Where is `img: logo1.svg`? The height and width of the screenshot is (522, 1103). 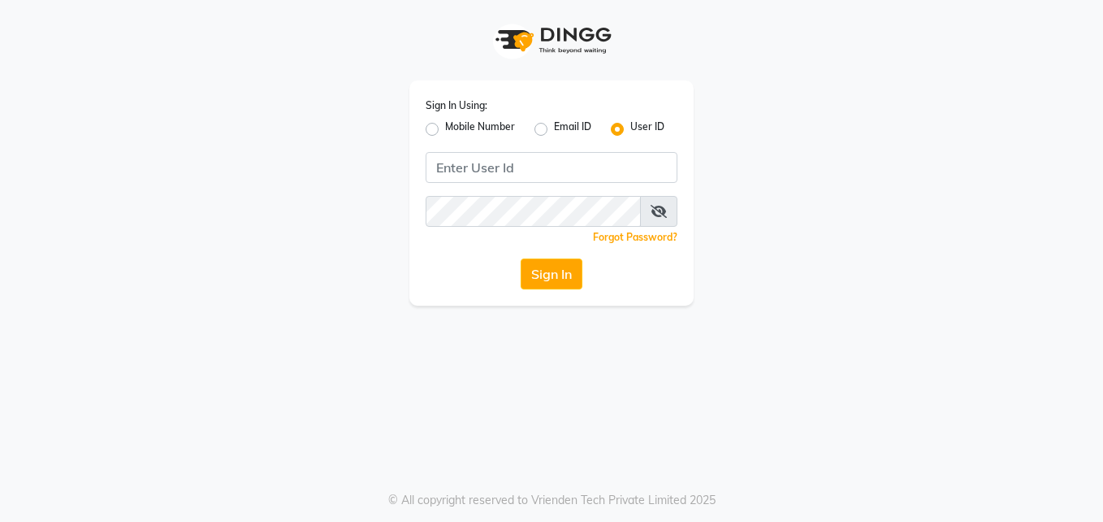
img: logo1.svg is located at coordinates (552, 40).